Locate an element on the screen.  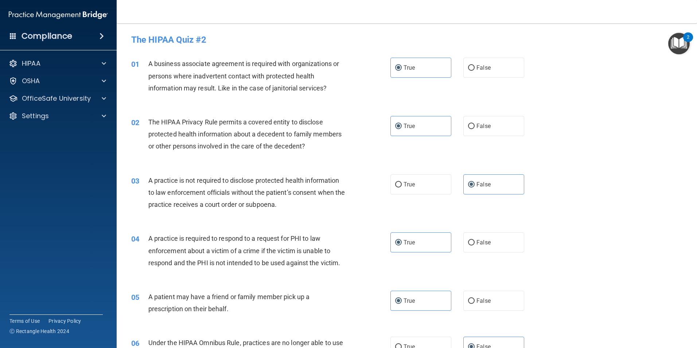
p: OfficeSafe University is located at coordinates (56, 98).